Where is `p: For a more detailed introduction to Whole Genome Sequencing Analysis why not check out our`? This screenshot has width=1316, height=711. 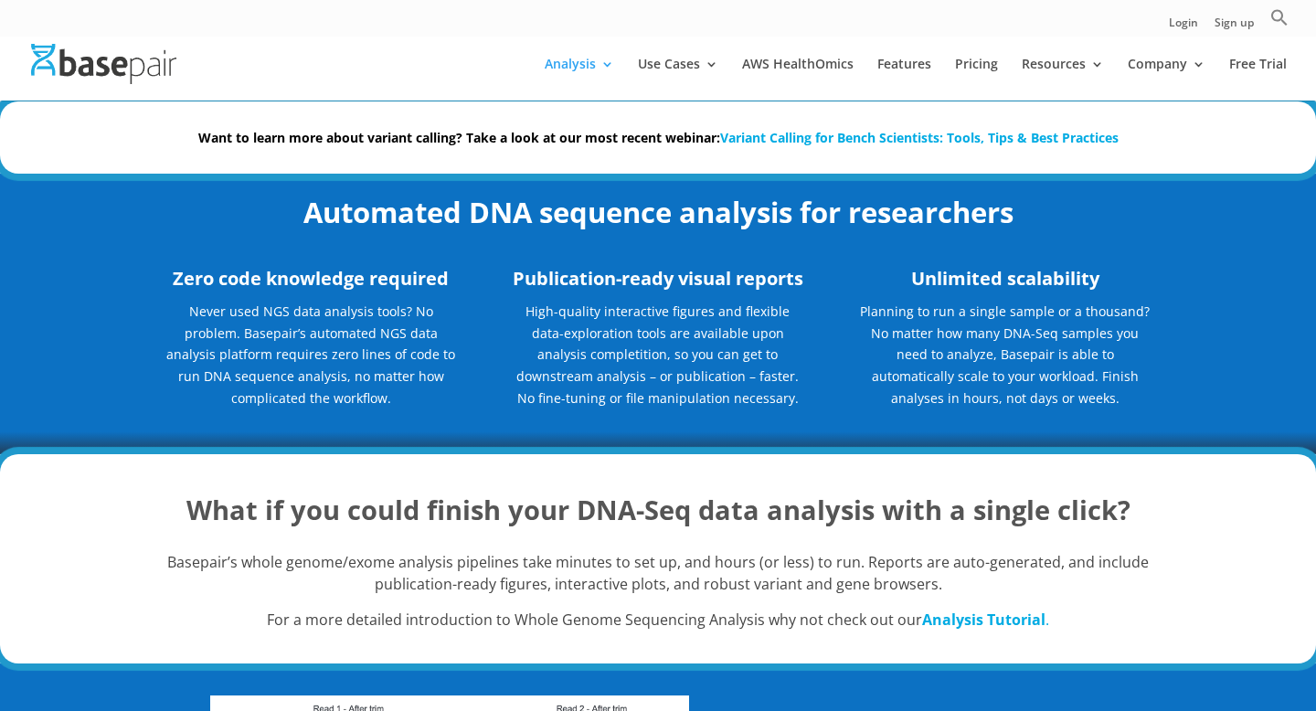
p: For a more detailed introduction to Whole Genome Sequencing Analysis why not check out our is located at coordinates (658, 621).